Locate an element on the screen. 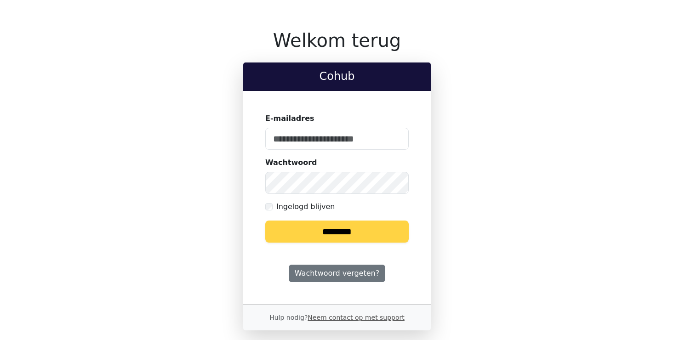 This screenshot has height=340, width=674. label: E-mailadres is located at coordinates (290, 119).